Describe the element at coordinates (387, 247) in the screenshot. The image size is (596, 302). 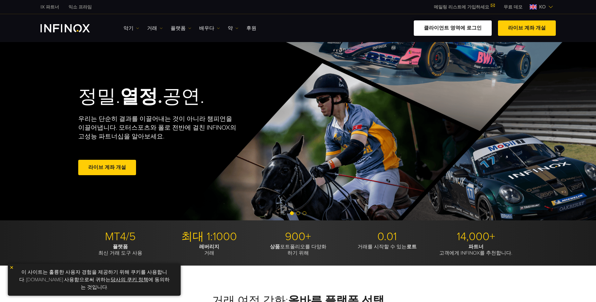
I see `p: 거래를 시작할 수 있는` at that location.